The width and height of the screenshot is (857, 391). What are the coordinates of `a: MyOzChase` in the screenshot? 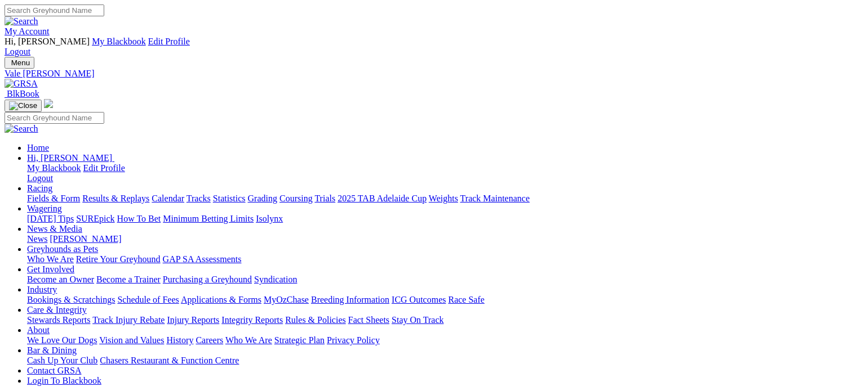 It's located at (286, 300).